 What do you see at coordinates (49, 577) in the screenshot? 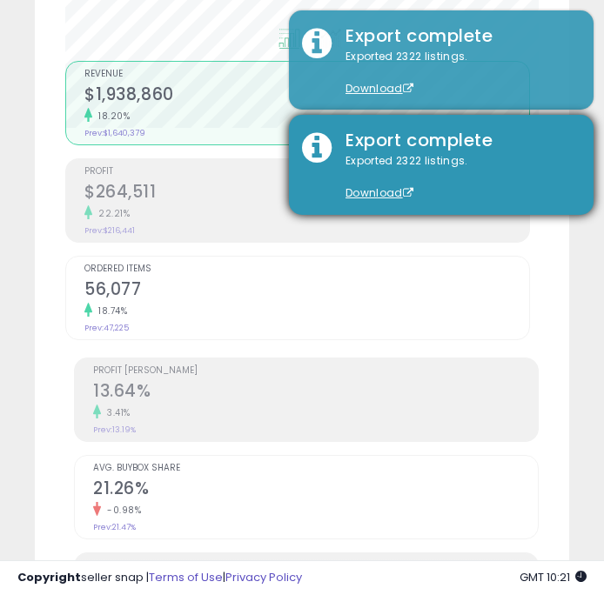
I see `strong: Copyright` at bounding box center [49, 577].